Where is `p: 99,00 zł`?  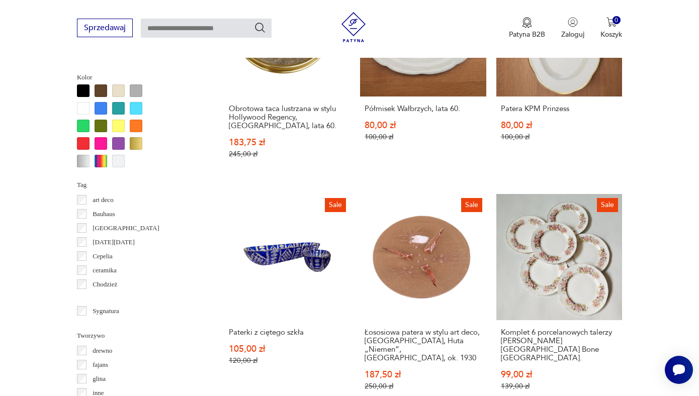 p: 99,00 zł is located at coordinates (559, 375).